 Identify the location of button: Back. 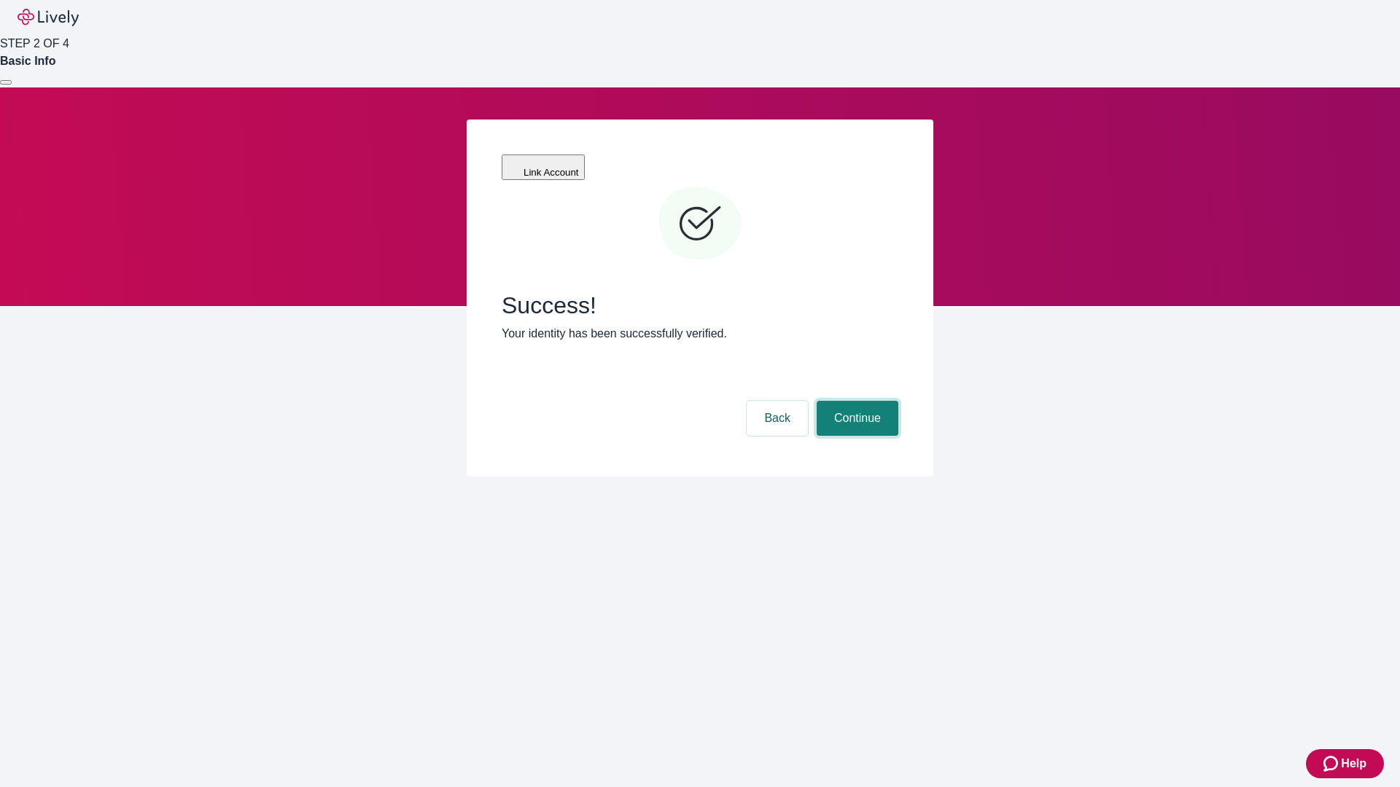
(777, 418).